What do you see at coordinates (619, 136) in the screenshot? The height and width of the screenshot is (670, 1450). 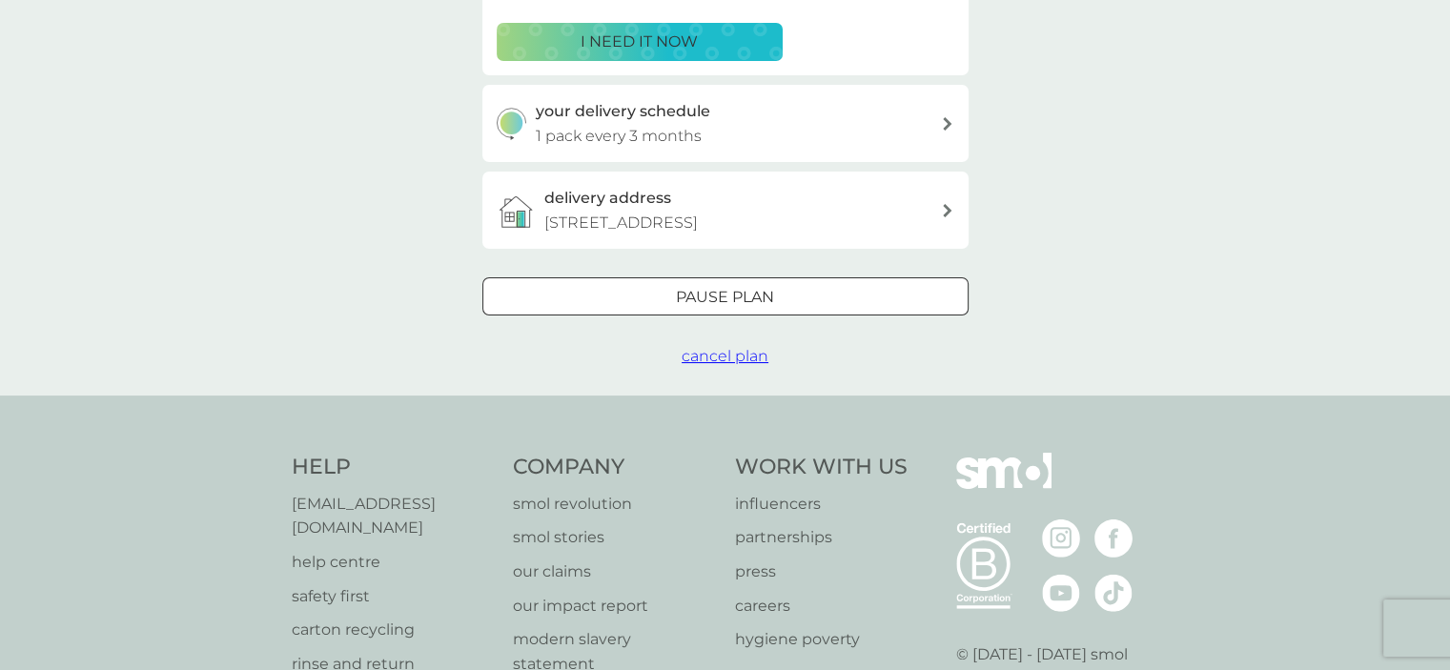 I see `p: 1 pack every 3 months` at bounding box center [619, 136].